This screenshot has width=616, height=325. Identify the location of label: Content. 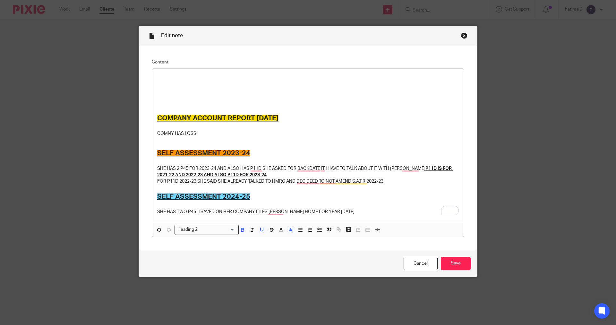
(308, 62).